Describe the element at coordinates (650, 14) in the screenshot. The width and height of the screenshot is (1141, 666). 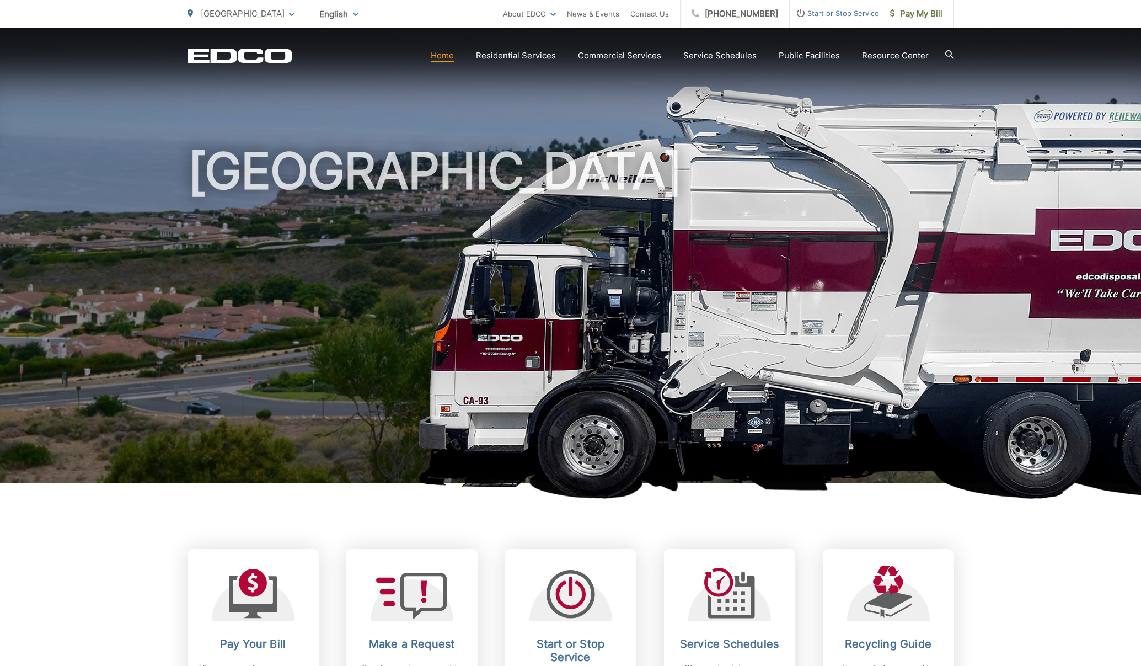
I see `a: Contact Us` at that location.